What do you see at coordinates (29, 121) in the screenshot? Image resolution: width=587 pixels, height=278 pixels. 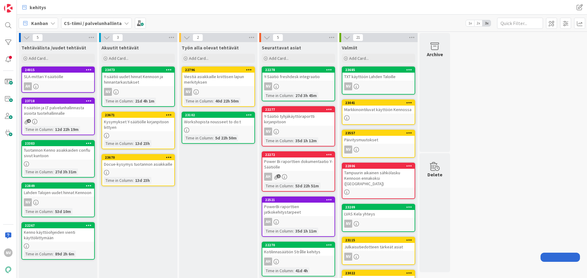 I see `span: 4` at bounding box center [29, 121].